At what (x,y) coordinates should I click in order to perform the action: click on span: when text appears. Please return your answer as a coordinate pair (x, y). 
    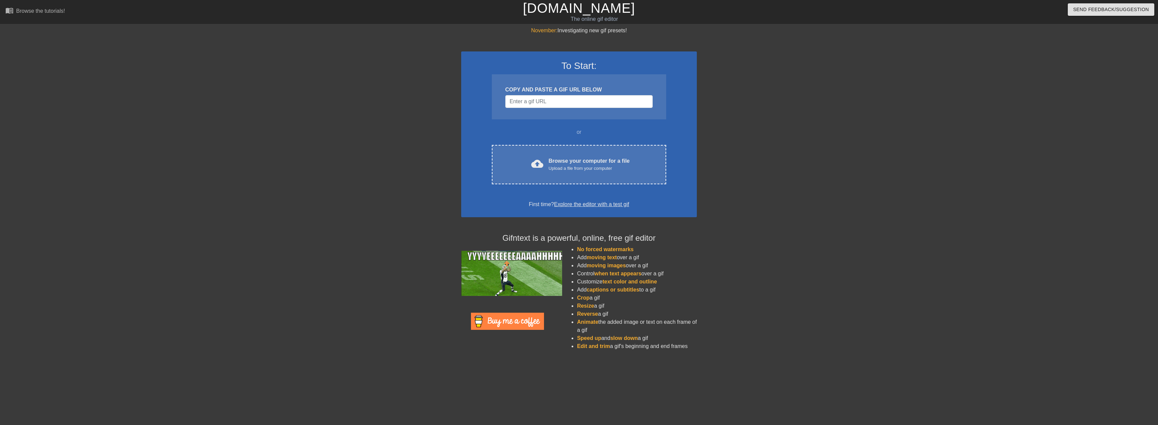
    Looking at the image, I should click on (618, 274).